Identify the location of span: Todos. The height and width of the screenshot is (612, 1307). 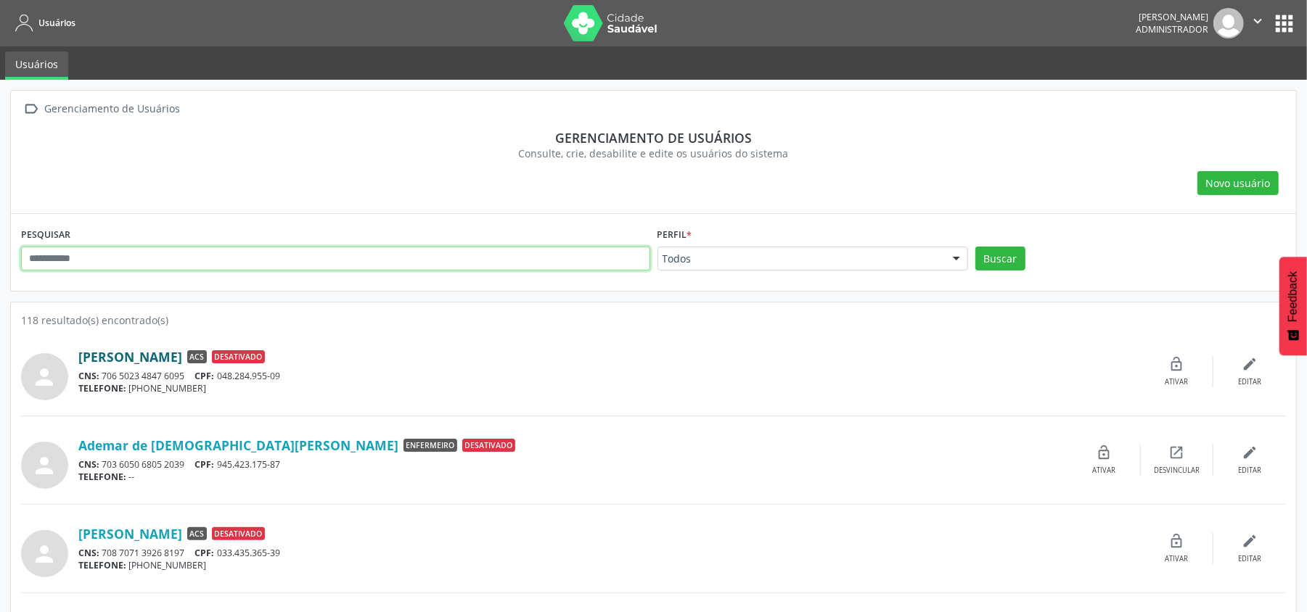
(800, 259).